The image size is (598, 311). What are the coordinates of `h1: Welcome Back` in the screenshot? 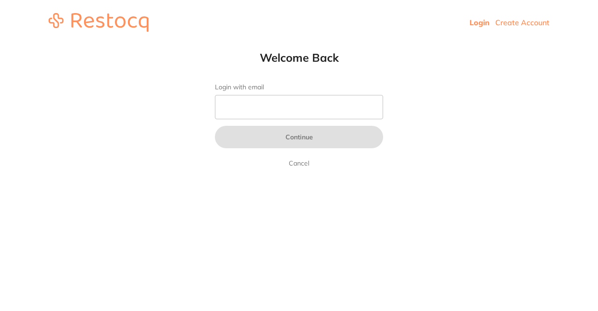 It's located at (299, 57).